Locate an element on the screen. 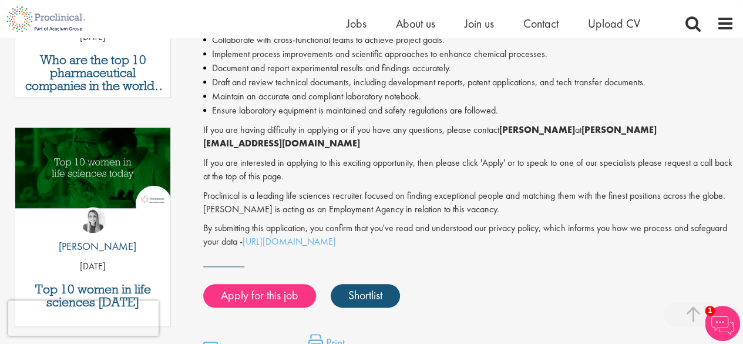 The image size is (743, 344). span: 1 is located at coordinates (709, 310).